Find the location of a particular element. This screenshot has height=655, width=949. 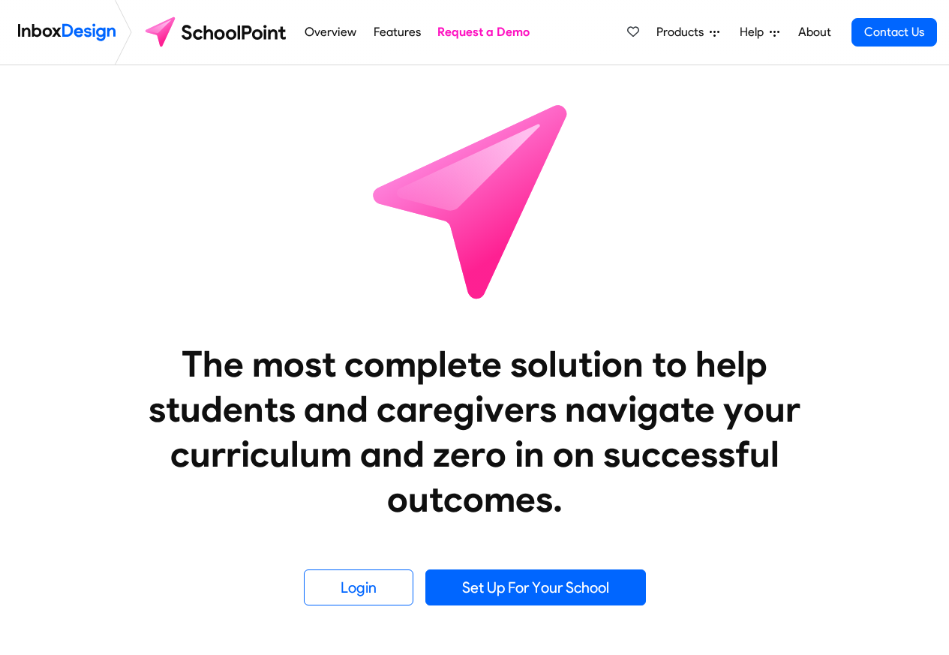

heading: The most complete solution to help students and caregivers navigate your curriculum and zero in o... is located at coordinates (475, 431).